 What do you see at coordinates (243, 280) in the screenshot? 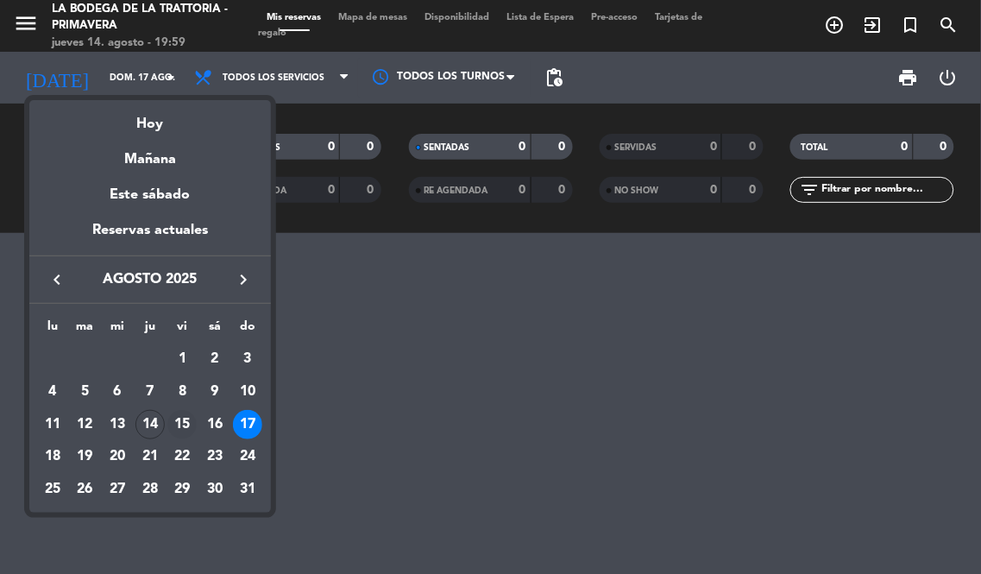
I see `i: keyboard_arrow_right` at bounding box center [243, 280].